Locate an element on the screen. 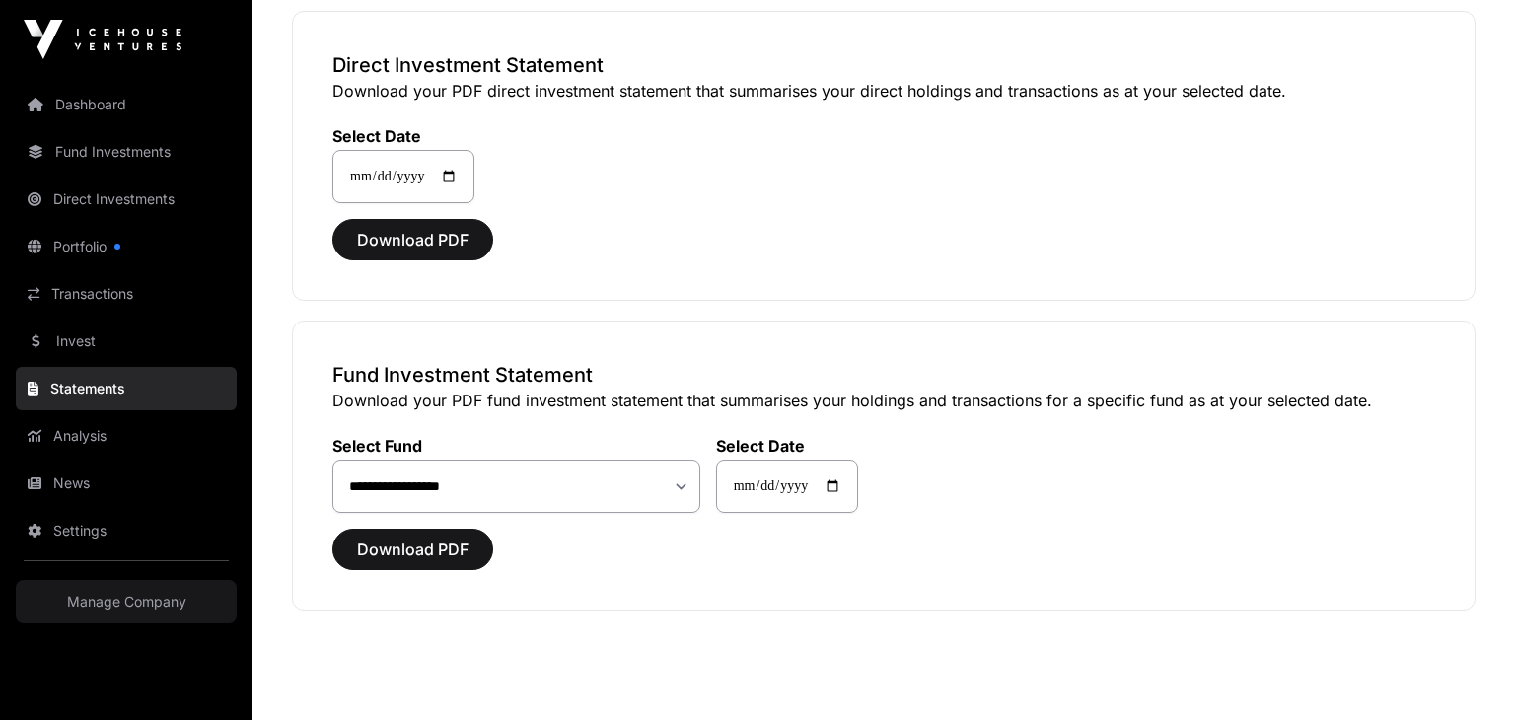  a: Settings is located at coordinates (126, 531).